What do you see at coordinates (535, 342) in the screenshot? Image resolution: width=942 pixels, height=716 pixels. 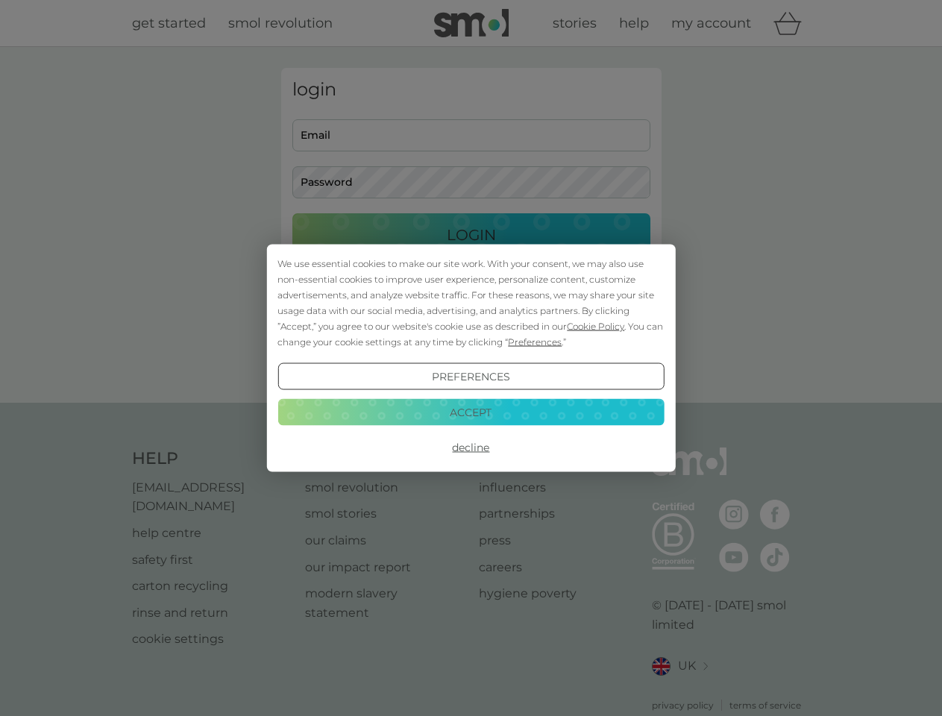 I see `span: Preferences` at bounding box center [535, 342].